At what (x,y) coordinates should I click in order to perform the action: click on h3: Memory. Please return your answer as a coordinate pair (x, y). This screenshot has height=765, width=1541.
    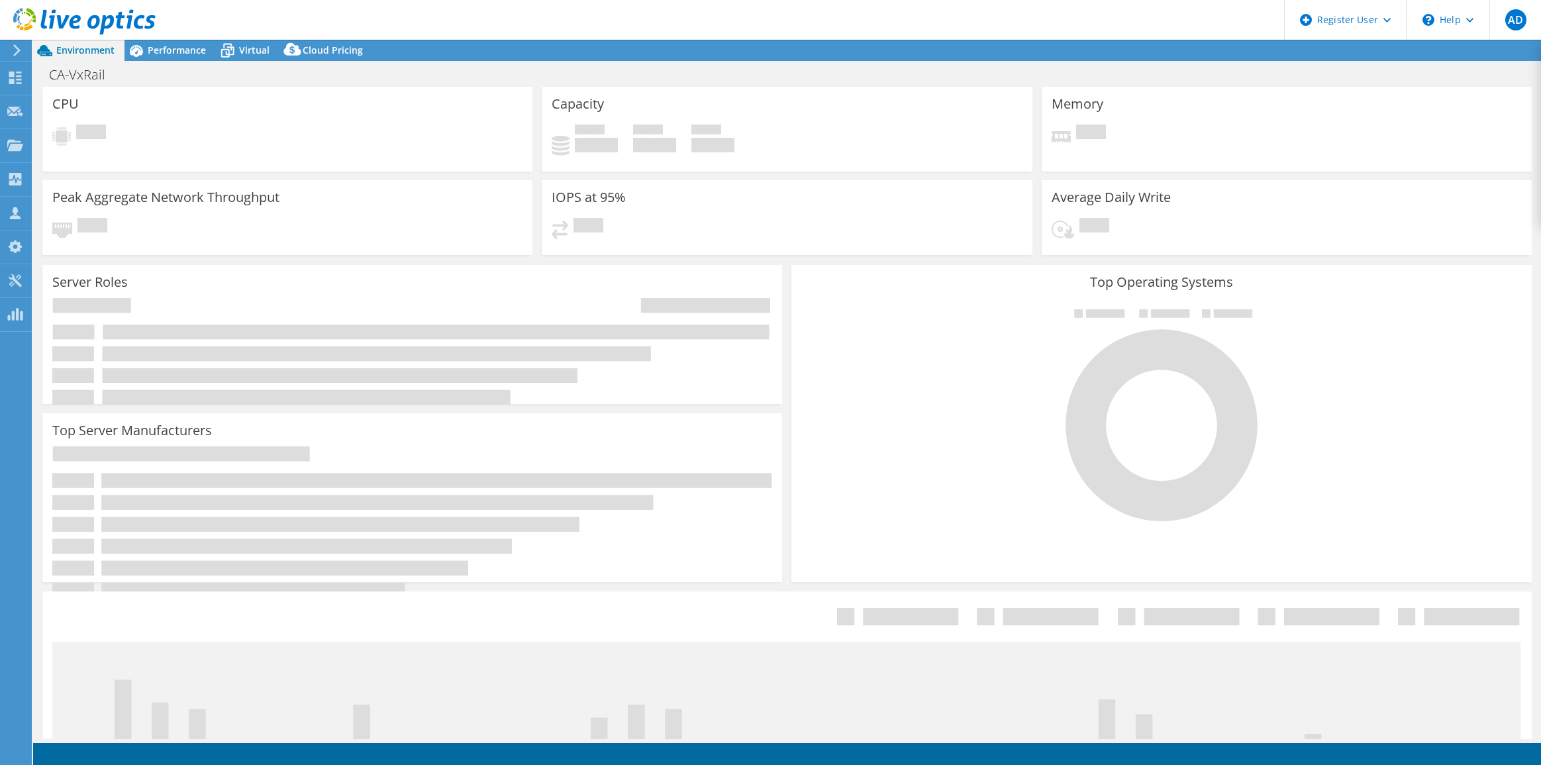
    Looking at the image, I should click on (1077, 104).